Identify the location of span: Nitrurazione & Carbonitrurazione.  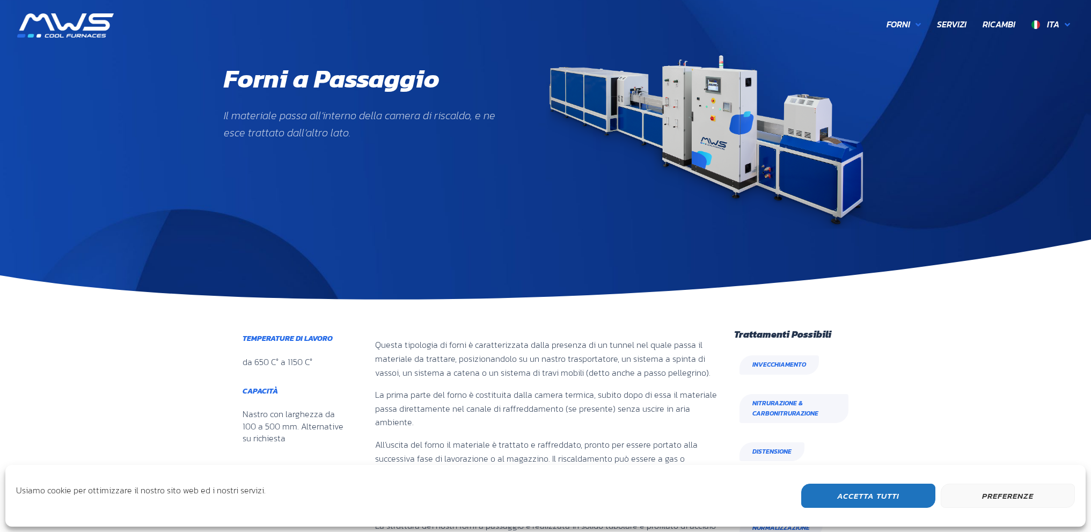
(794, 408).